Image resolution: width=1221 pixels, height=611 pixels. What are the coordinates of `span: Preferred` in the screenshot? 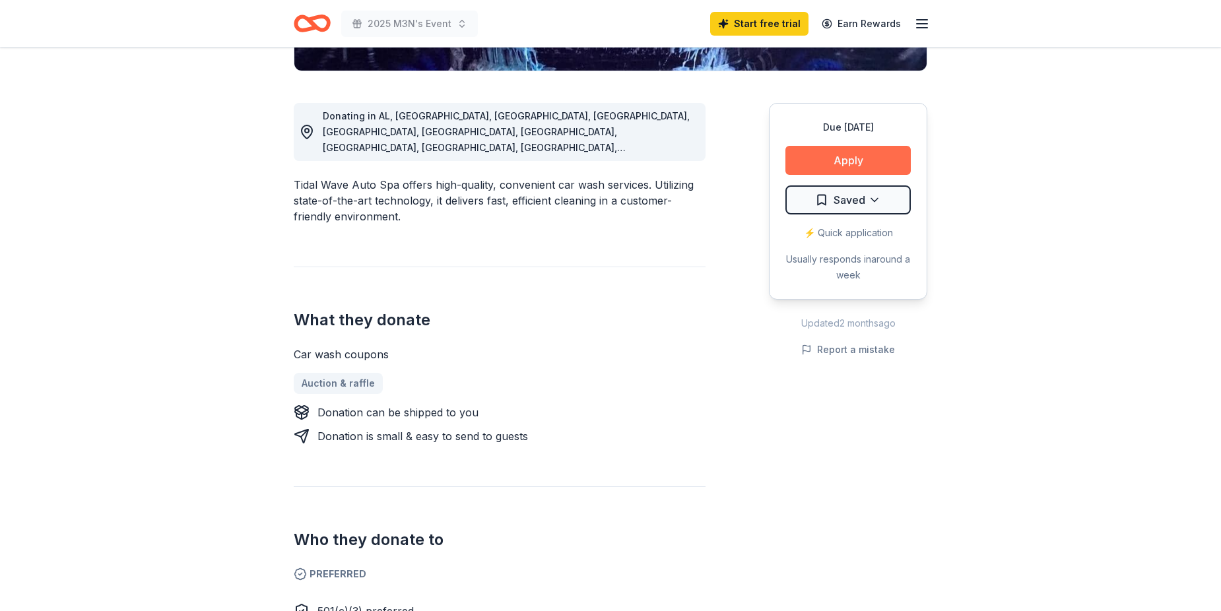 It's located at (500, 574).